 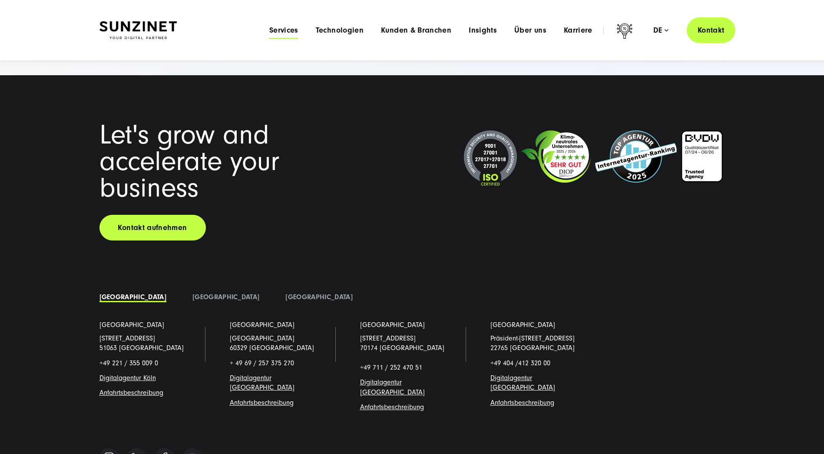 I want to click on img: Klimaneutrales Unternehmen SUNZINET GmbH, so click(x=556, y=156).